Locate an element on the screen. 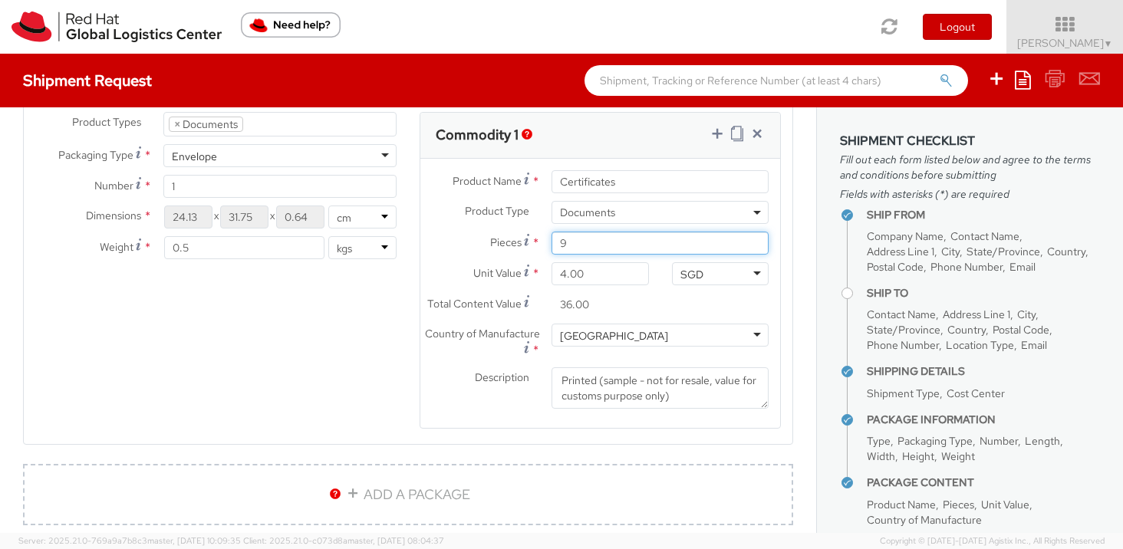  span: Shipment Type is located at coordinates (903, 394).